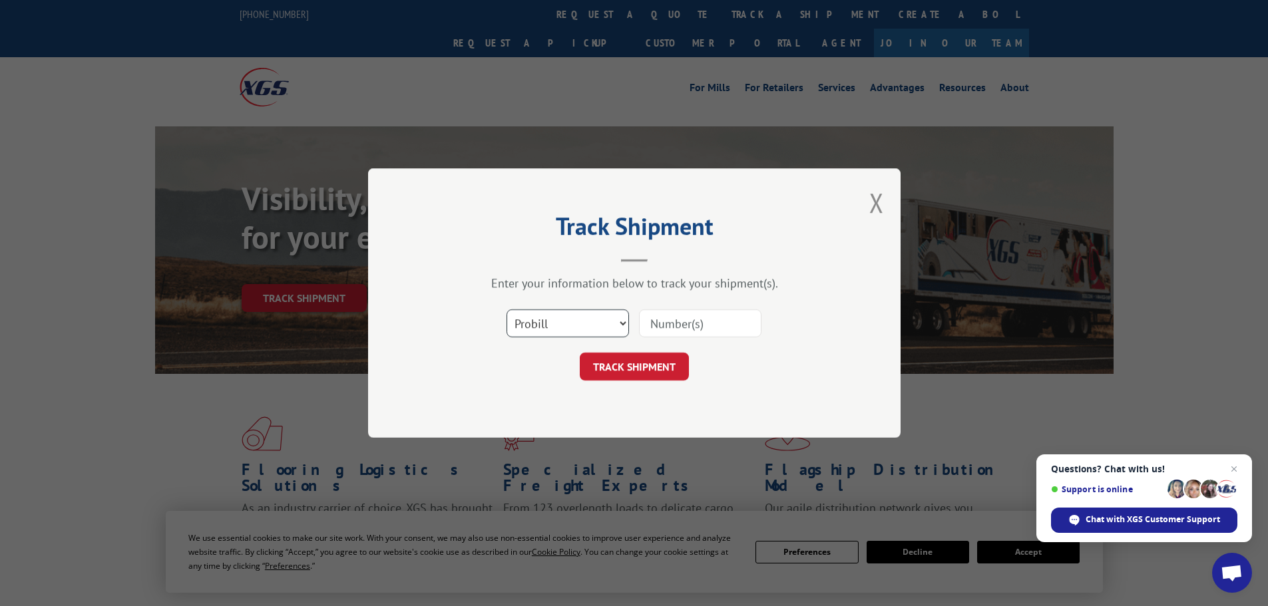 This screenshot has width=1268, height=606. I want to click on div: Enter your information below to track your shipment(s)., so click(634, 283).